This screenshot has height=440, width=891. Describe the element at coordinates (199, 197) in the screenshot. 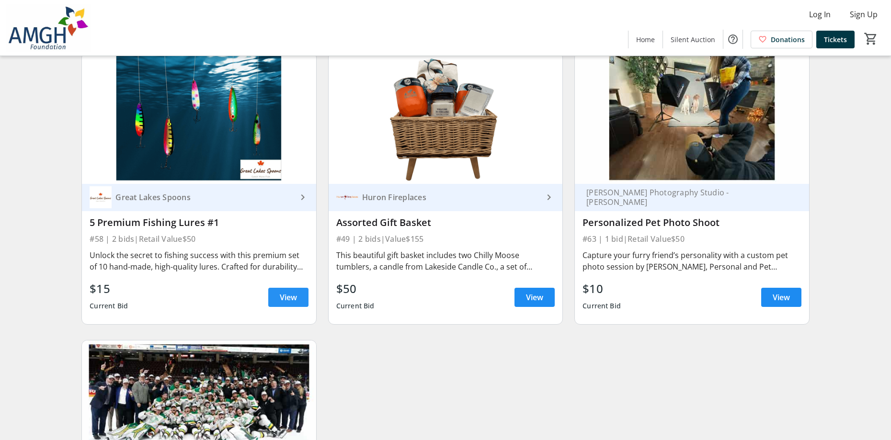

I see `a: Great Lakes SpoonsGreat Lakes Spoons` at that location.